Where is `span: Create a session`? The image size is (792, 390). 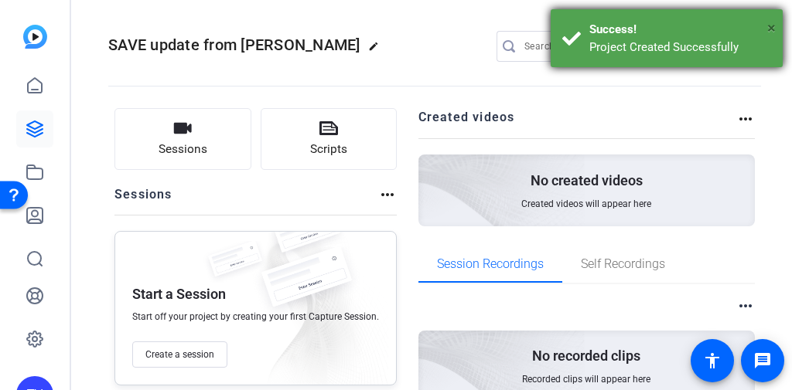 span: Create a session is located at coordinates (179, 355).